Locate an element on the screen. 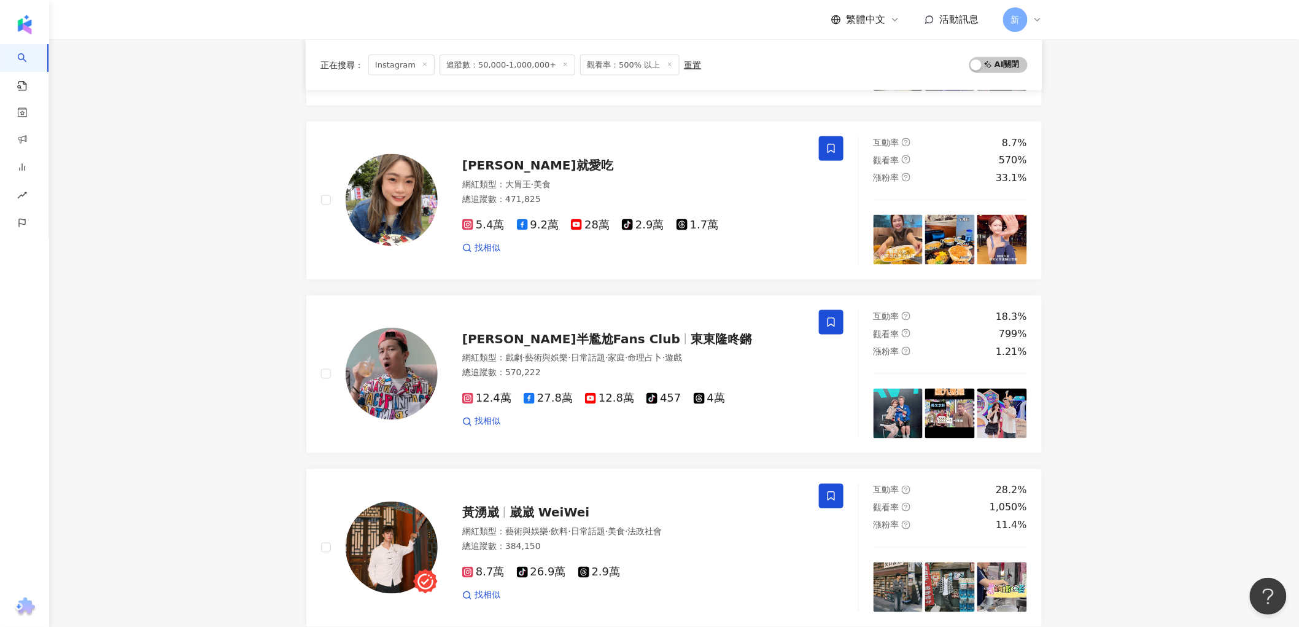 This screenshot has width=1299, height=627. span: 繁體中文 is located at coordinates (866, 20).